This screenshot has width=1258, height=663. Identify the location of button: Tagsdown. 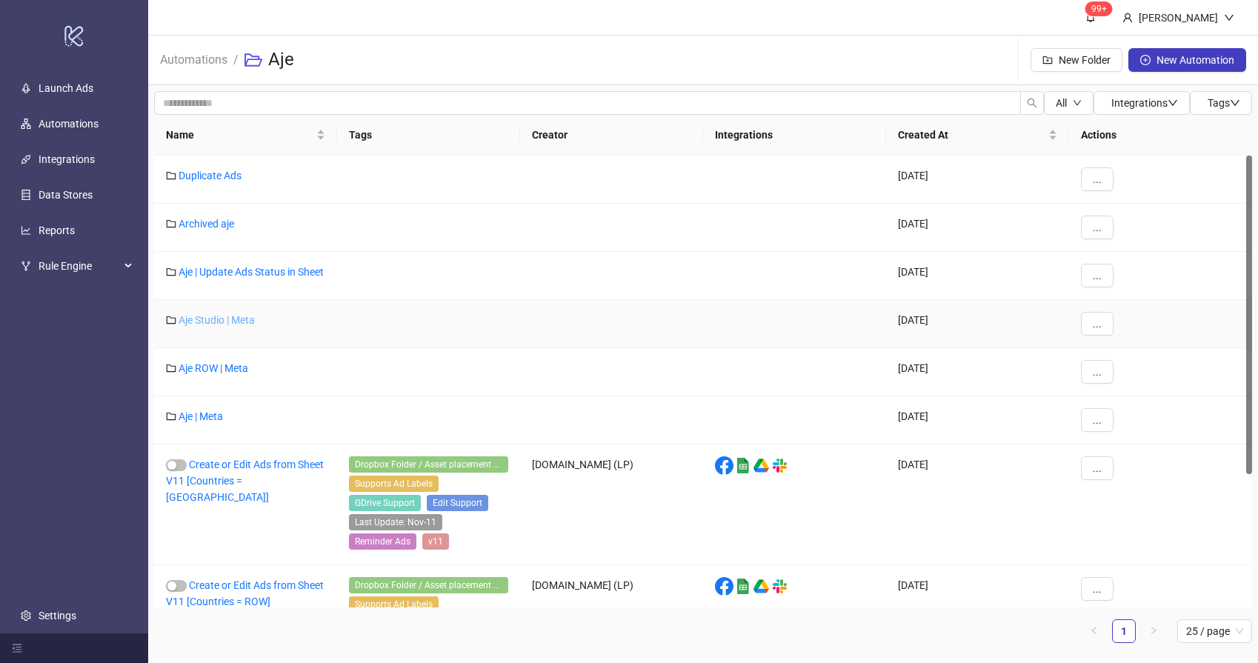
(1221, 103).